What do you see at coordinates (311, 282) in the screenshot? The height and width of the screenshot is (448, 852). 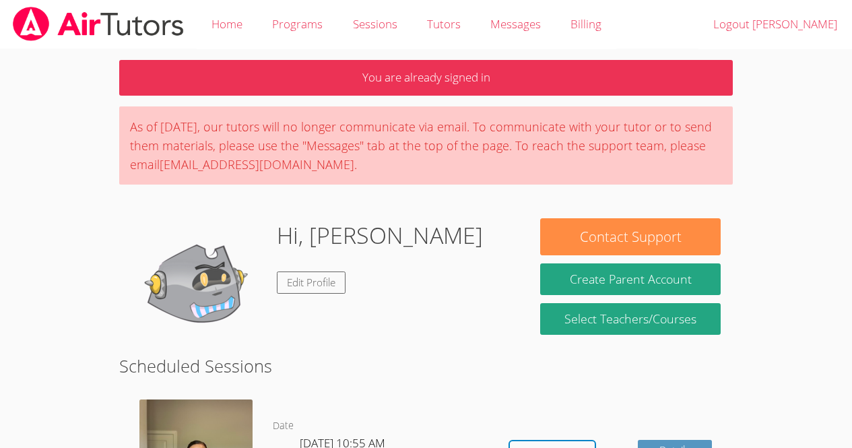 I see `a: Edit Profile` at bounding box center [311, 282].